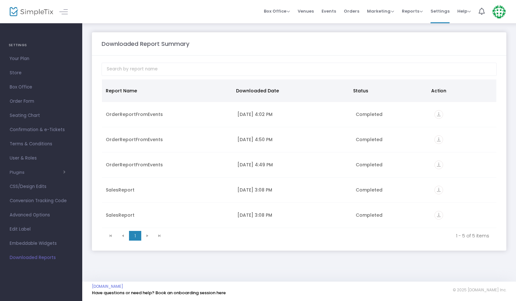  What do you see at coordinates (41, 116) in the screenshot?
I see `span: Seating Chart` at bounding box center [41, 116].